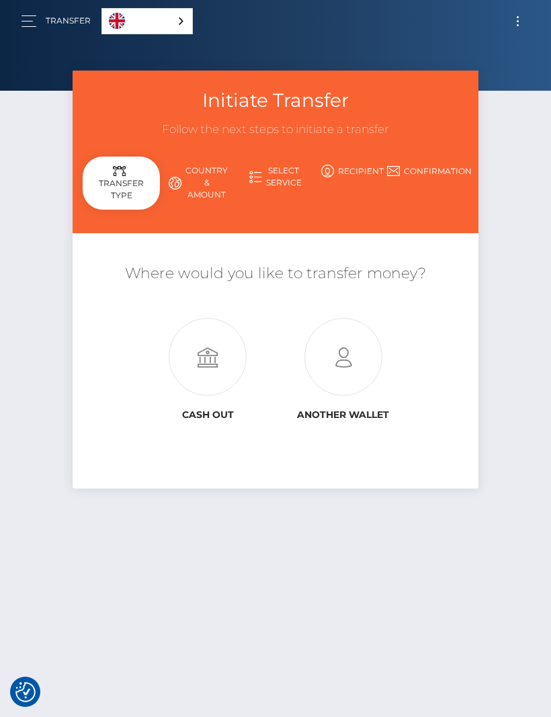  I want to click on a: Recipient, so click(352, 171).